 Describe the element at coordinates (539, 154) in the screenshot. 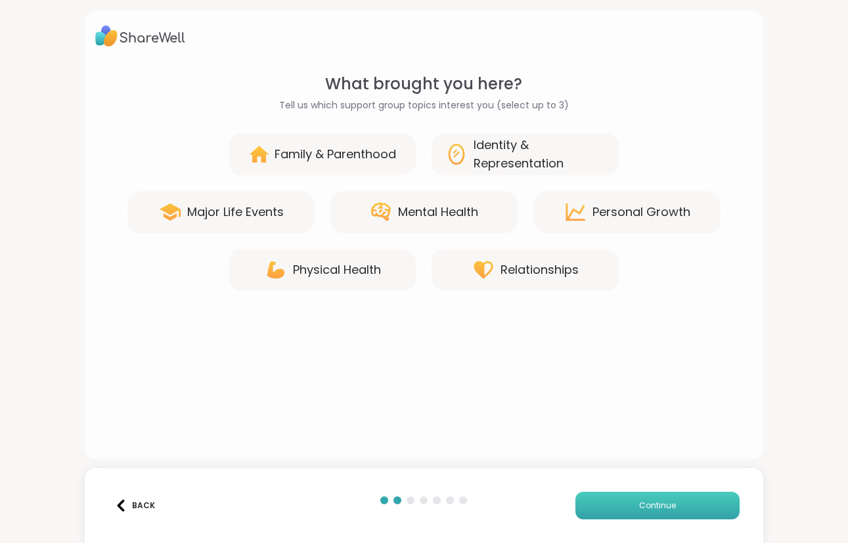

I see `div: Identity & Representation` at that location.